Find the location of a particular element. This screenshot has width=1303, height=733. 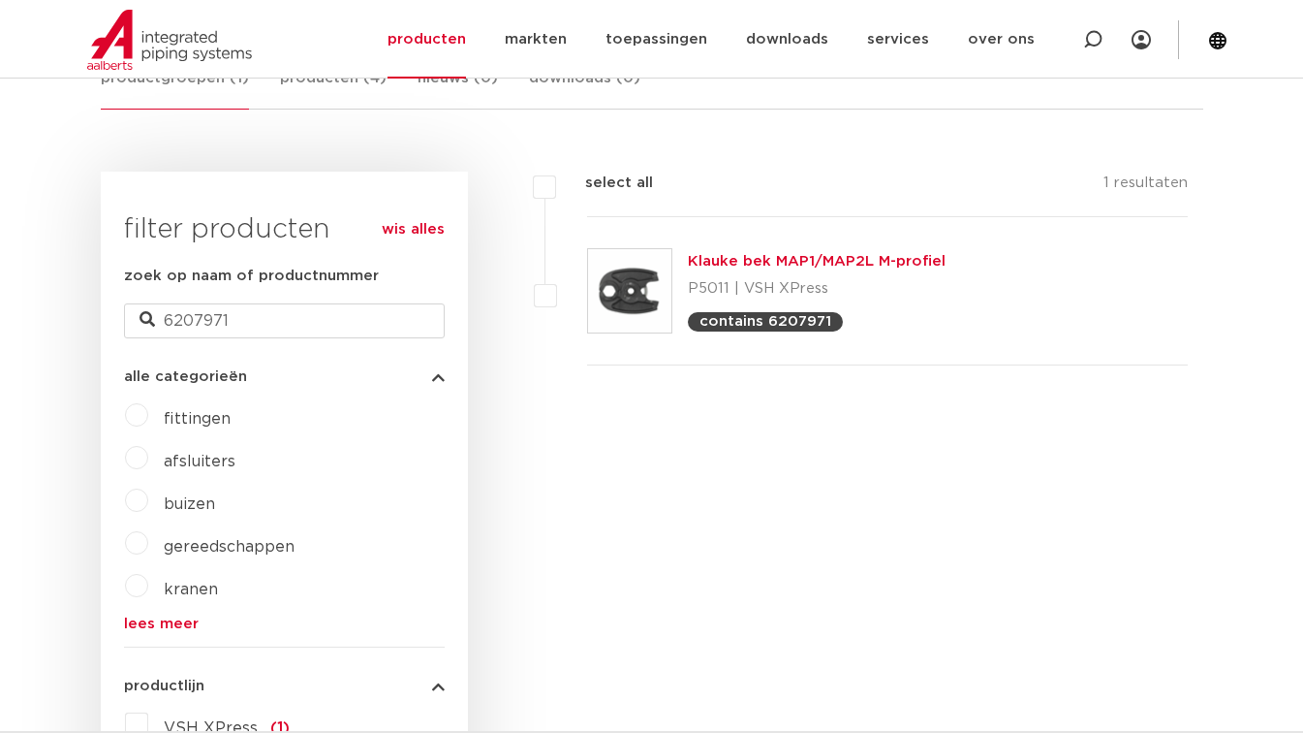

a: nieuws (0) is located at coordinates (457, 87).